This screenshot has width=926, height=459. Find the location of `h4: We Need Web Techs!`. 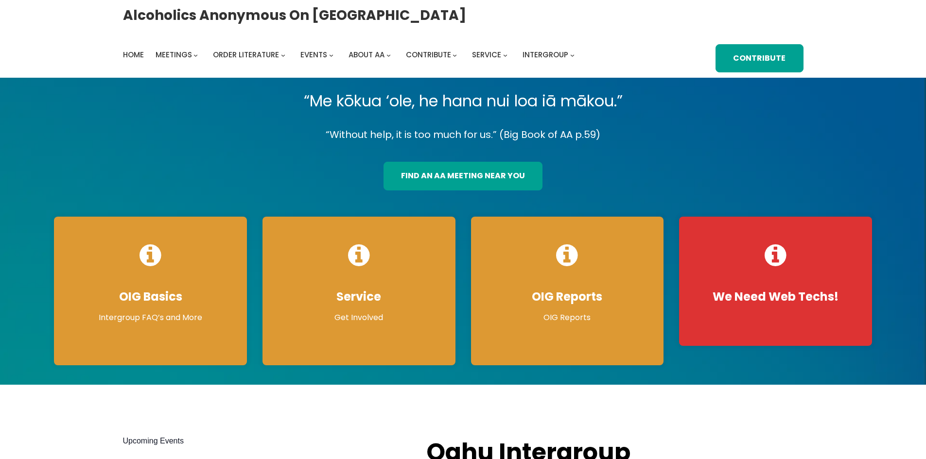

h4: We Need Web Techs! is located at coordinates (775, 297).